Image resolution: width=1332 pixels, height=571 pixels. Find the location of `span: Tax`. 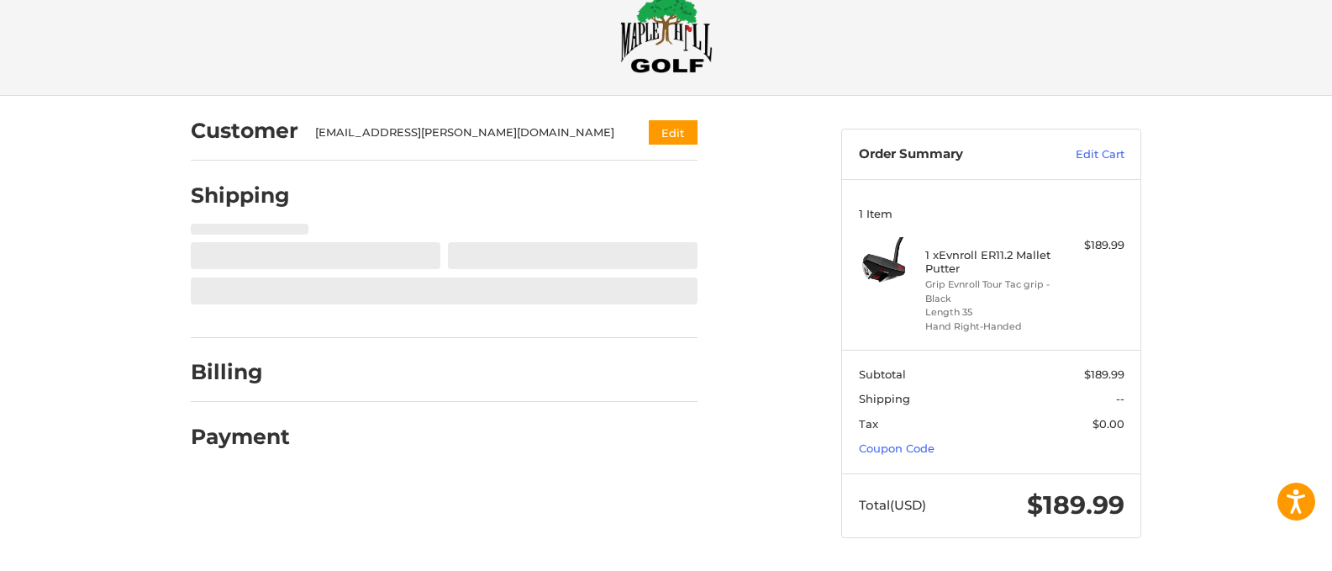

span: Tax is located at coordinates (868, 423).